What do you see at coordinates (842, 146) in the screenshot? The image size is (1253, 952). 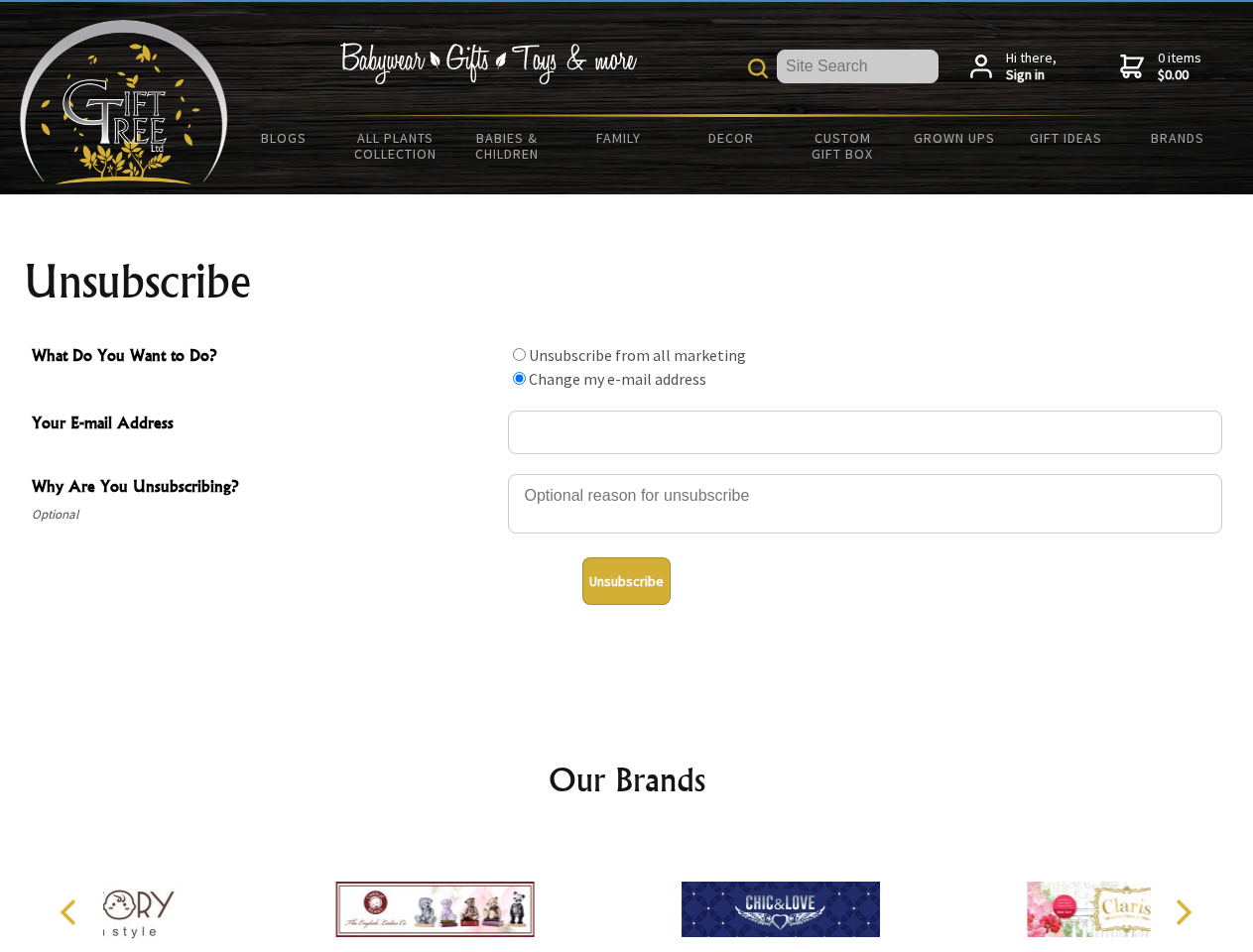 I see `a: Custom Gift Box` at bounding box center [842, 146].